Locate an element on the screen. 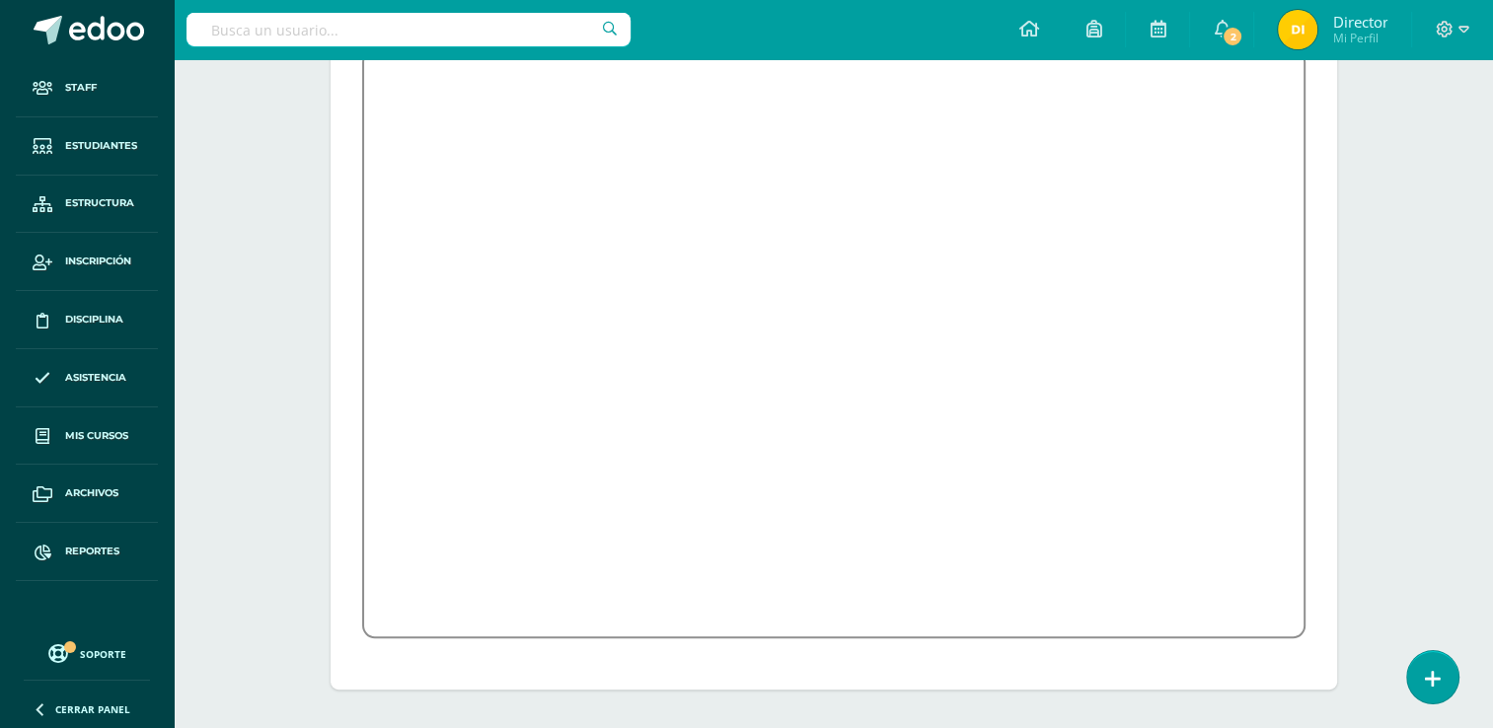  span: Director is located at coordinates (1360, 22).